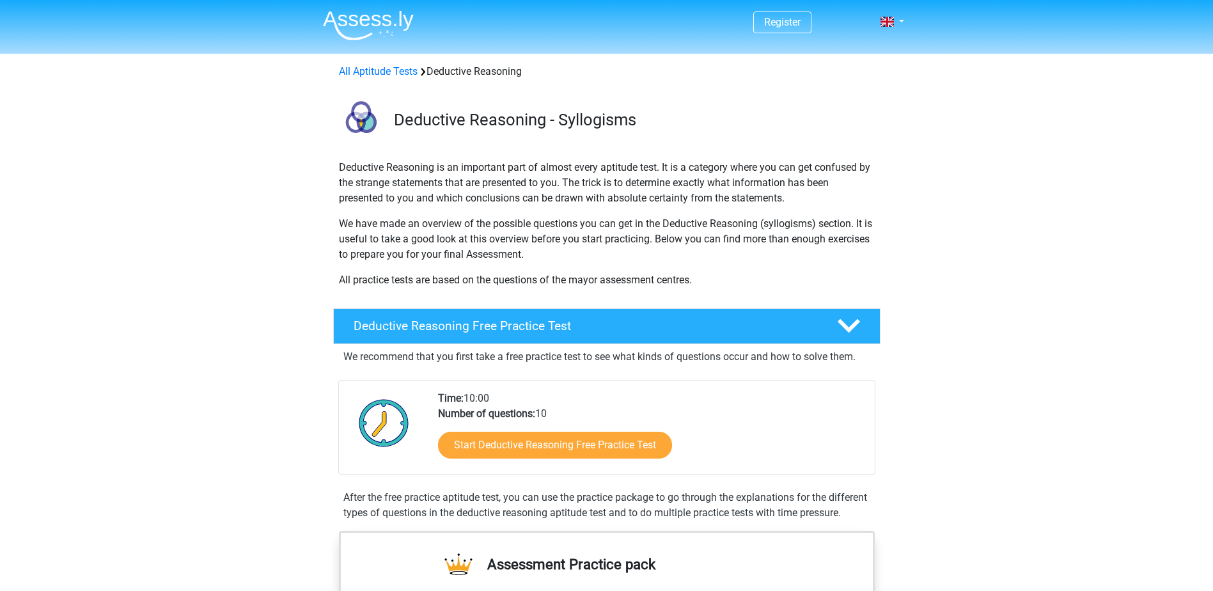 The height and width of the screenshot is (591, 1213). I want to click on a: Start Deductive Reasoning Free Practice Test, so click(555, 445).